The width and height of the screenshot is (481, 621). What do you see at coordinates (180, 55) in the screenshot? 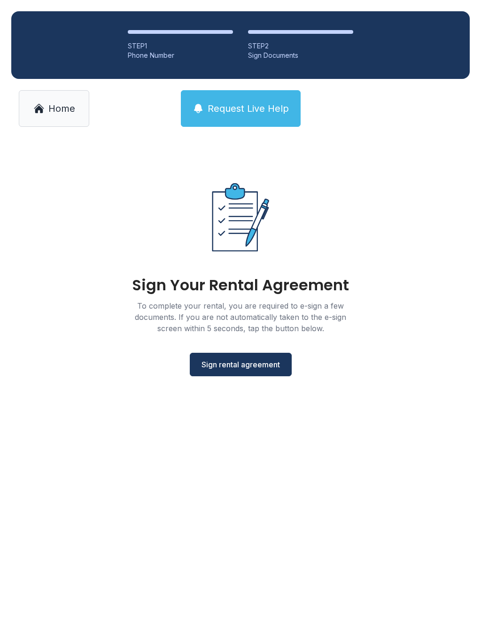
I see `div: Phone Number` at bounding box center [180, 55].